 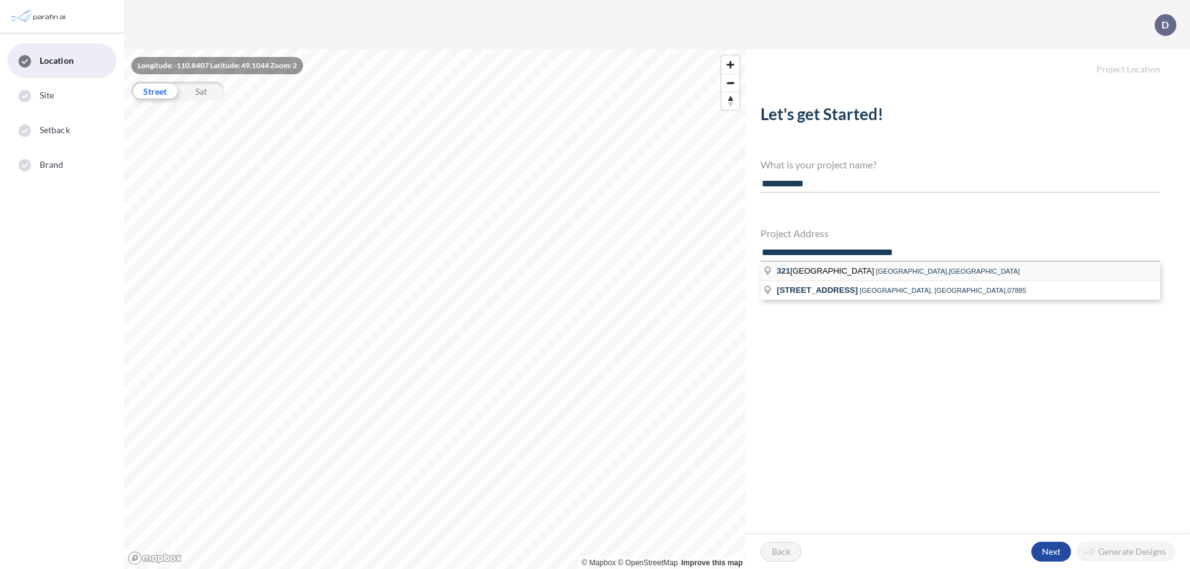 What do you see at coordinates (730, 100) in the screenshot?
I see `button: Reset bearing to north` at bounding box center [730, 100].